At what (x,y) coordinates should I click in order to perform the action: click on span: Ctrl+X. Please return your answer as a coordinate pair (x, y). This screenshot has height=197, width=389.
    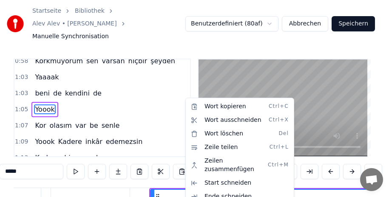
    Looking at the image, I should click on (278, 120).